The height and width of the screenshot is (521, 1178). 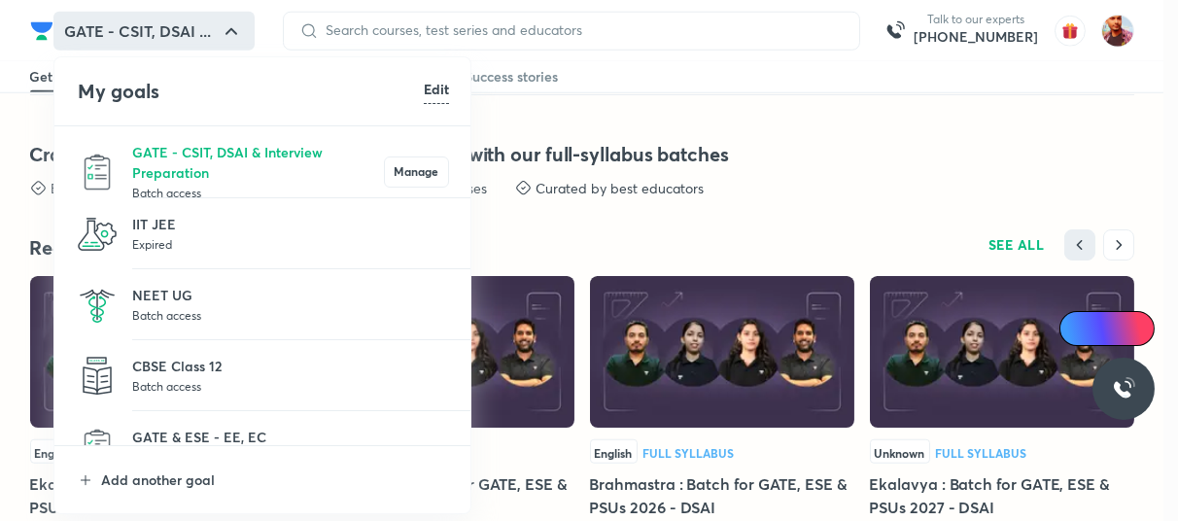 I want to click on p: Expired, so click(x=291, y=244).